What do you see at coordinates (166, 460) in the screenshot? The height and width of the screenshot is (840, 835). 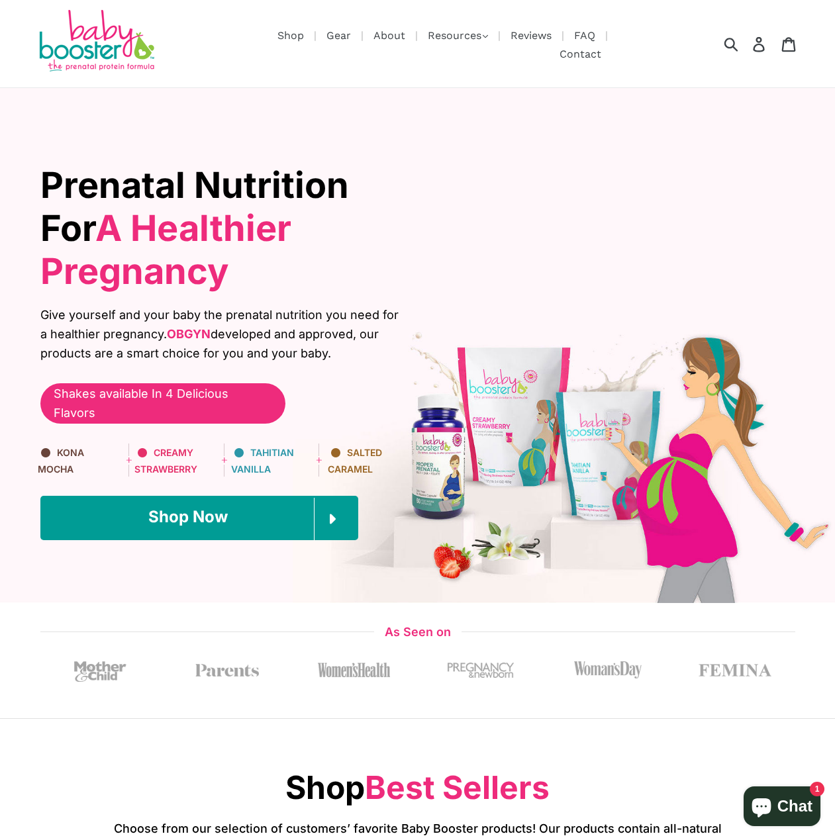 I see `span: Creamy Strawberry` at bounding box center [166, 460].